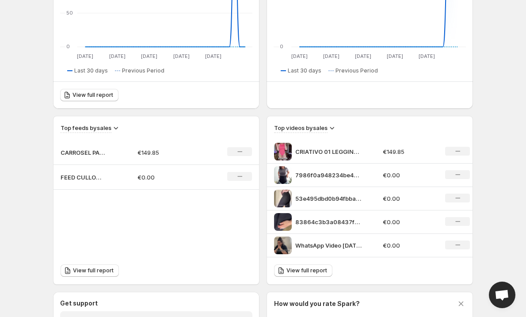  What do you see at coordinates (86, 128) in the screenshot?
I see `h3: Top feeds by sales` at bounding box center [86, 128].